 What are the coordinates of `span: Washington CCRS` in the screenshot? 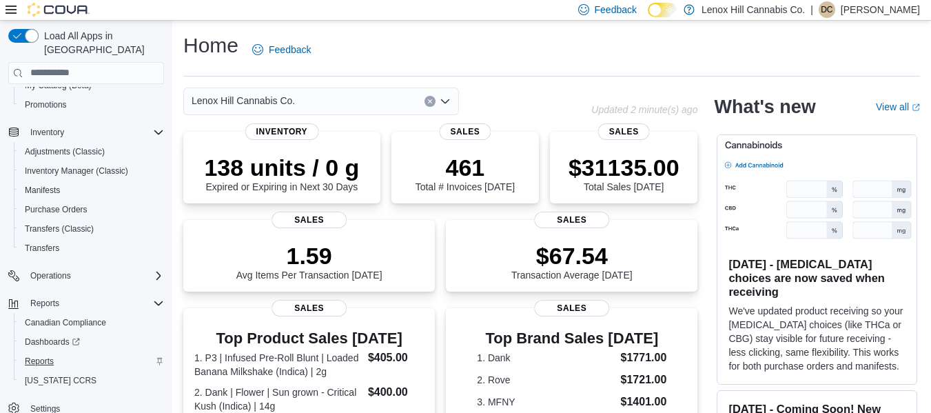 It's located at (92, 380).